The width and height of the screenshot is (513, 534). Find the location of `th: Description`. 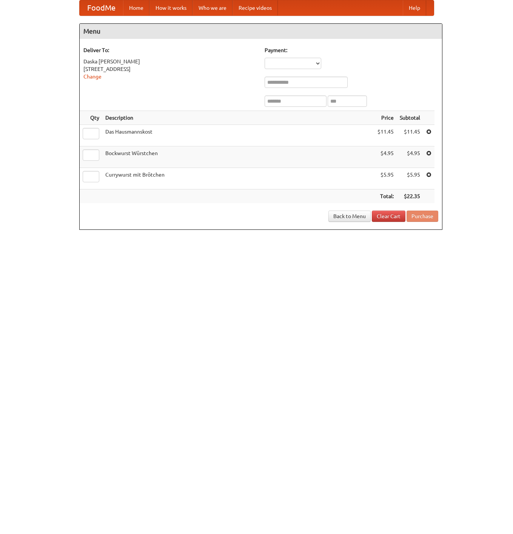

th: Description is located at coordinates (238, 118).